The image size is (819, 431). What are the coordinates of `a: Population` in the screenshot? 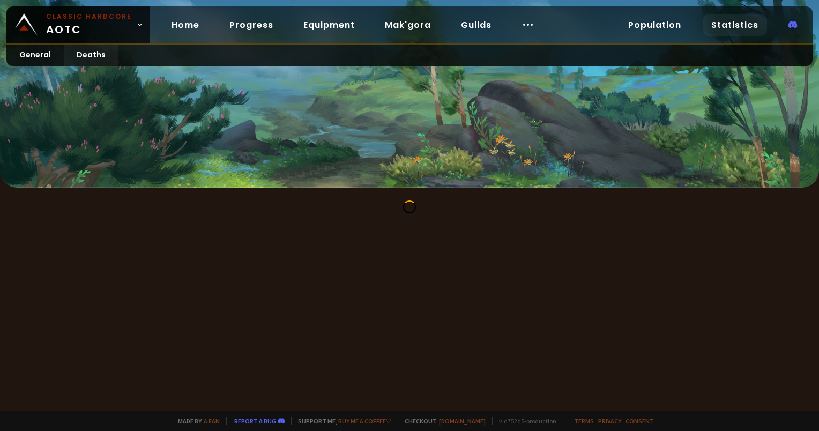 It's located at (655, 25).